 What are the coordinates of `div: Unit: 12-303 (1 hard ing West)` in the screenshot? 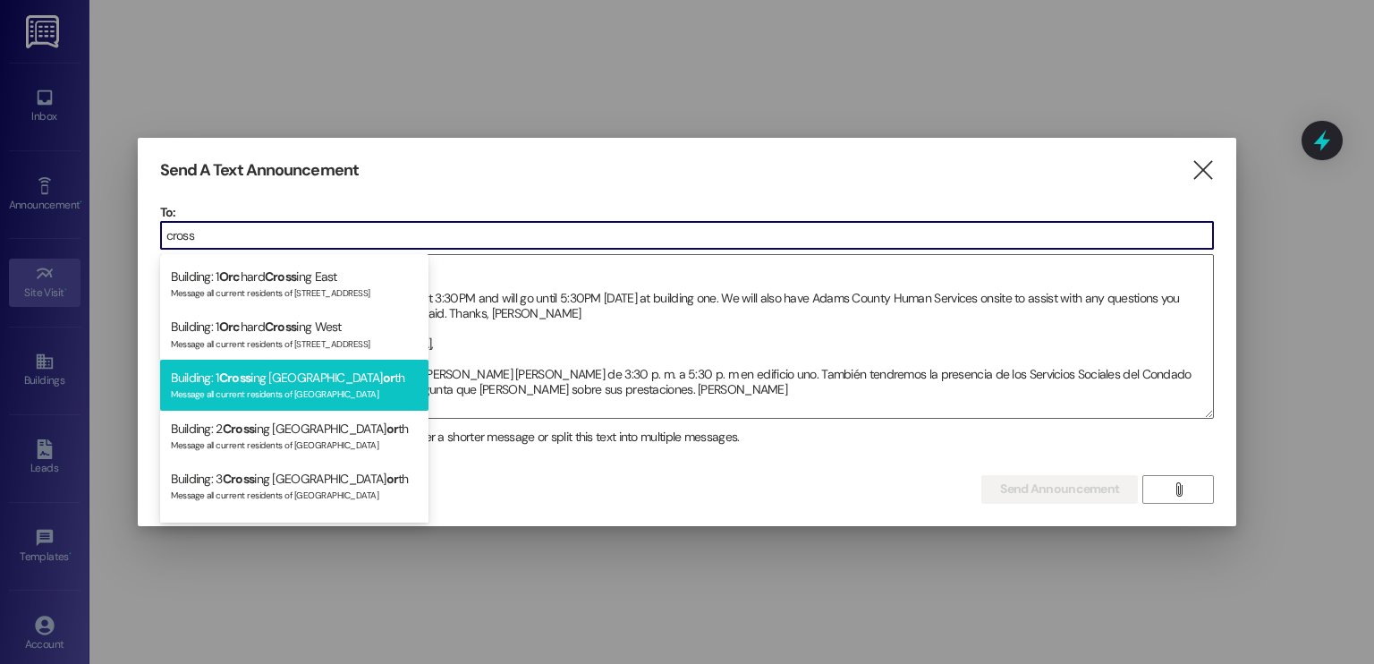 It's located at (294, 537).